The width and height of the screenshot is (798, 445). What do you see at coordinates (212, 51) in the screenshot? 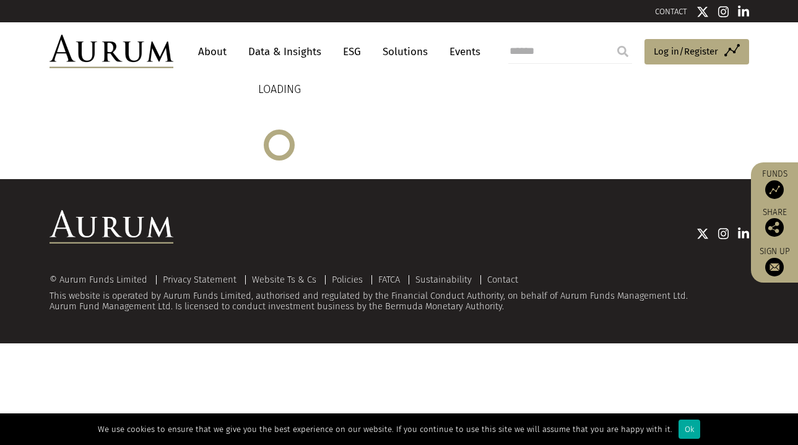
I see `a: About` at bounding box center [212, 51].